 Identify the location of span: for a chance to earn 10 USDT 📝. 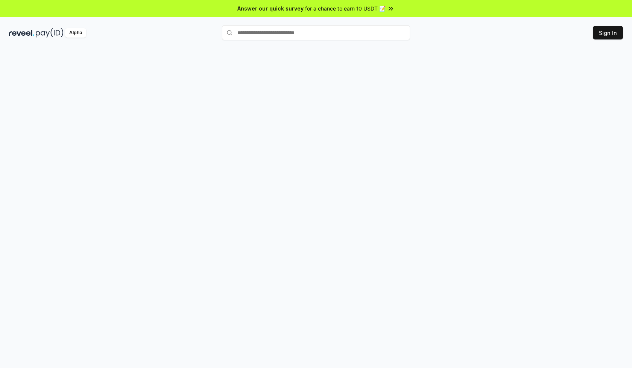
(345, 8).